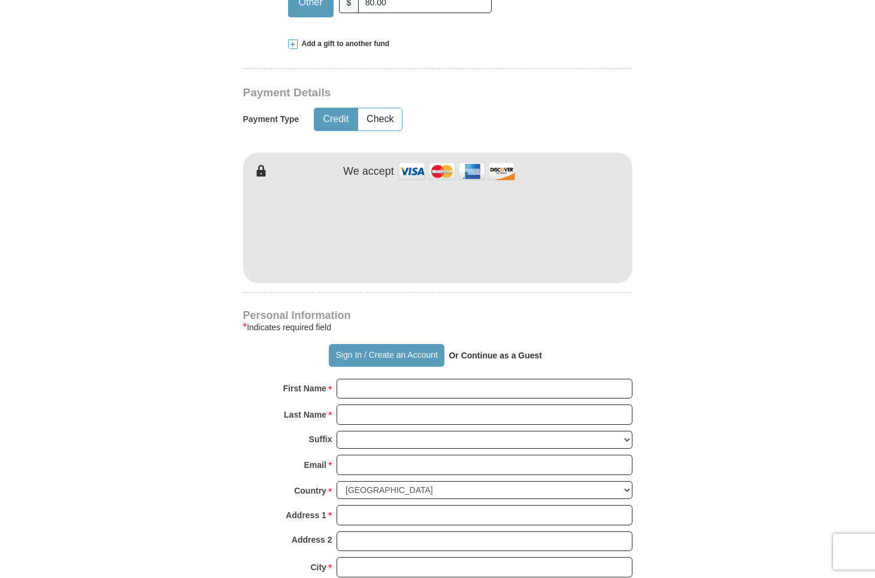 This screenshot has height=578, width=875. What do you see at coordinates (396, 93) in the screenshot?
I see `h3: Payment Details` at bounding box center [396, 93].